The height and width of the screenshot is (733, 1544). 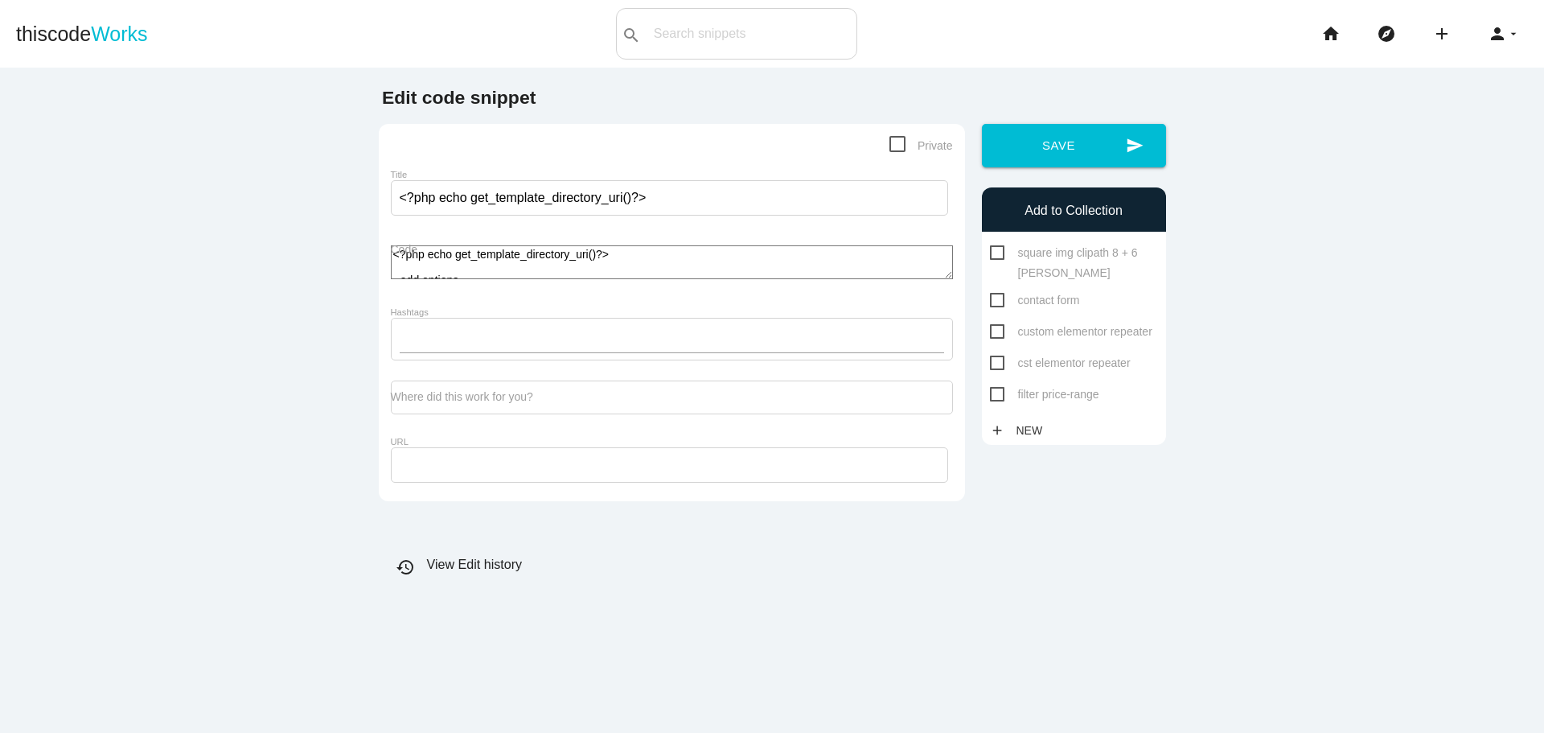 I want to click on h6: View Edit history, so click(x=680, y=565).